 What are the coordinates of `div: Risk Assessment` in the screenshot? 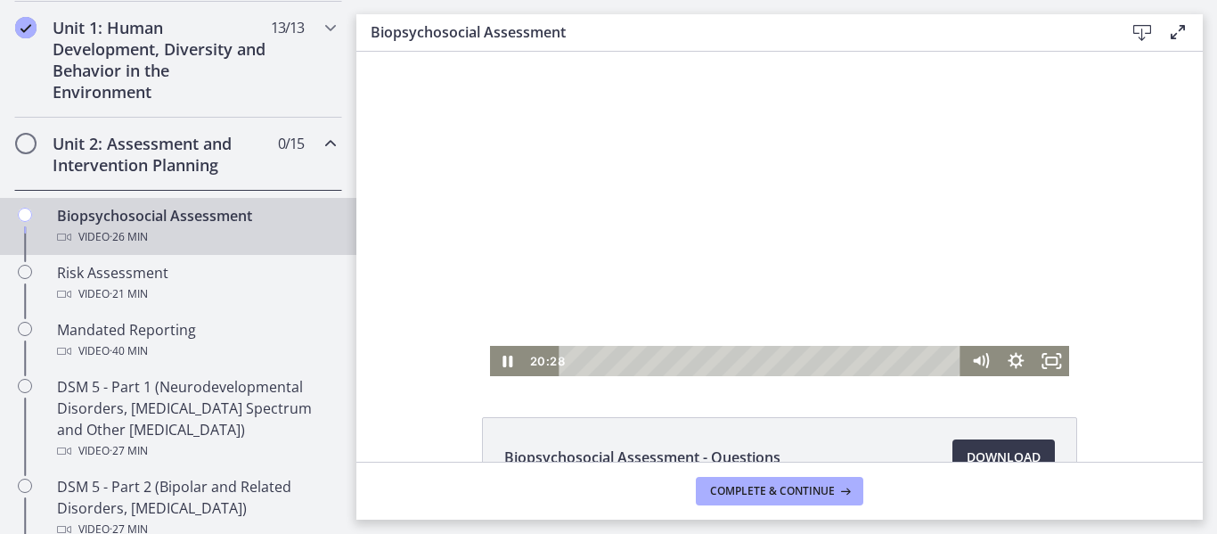 It's located at (196, 283).